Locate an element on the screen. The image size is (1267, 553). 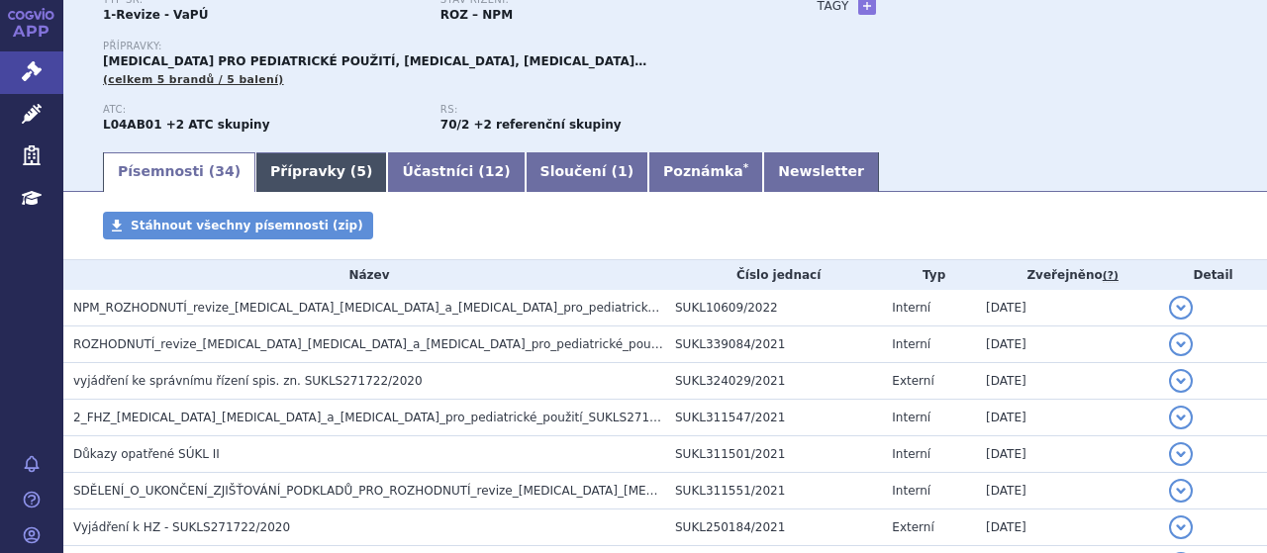
strong: imunosupresiva - biologická léčiva k terapii revmatických, kožních nebo střevních onemocnění, par... is located at coordinates (454, 125).